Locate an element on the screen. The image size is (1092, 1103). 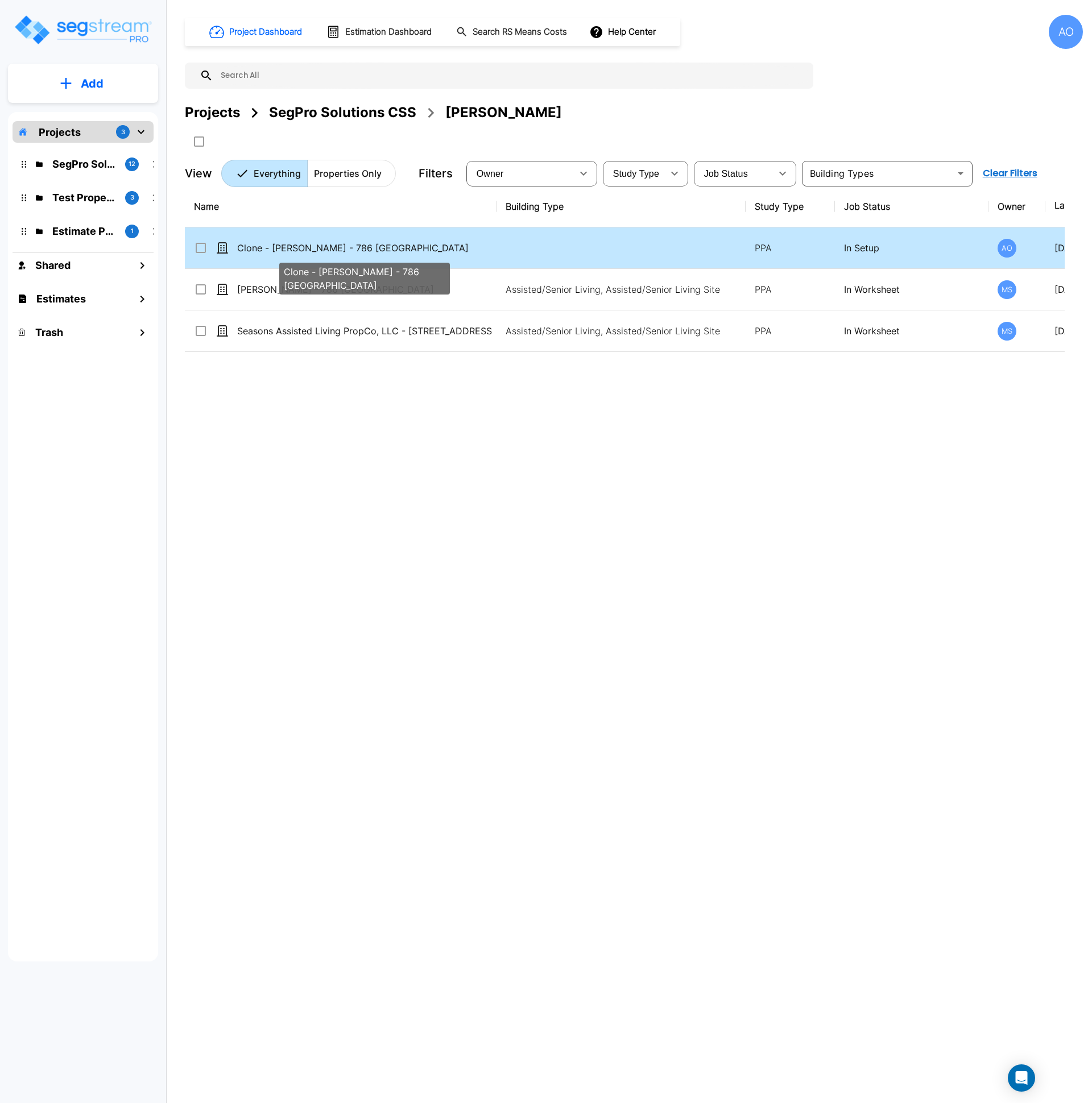
p: Add is located at coordinates (92, 84).